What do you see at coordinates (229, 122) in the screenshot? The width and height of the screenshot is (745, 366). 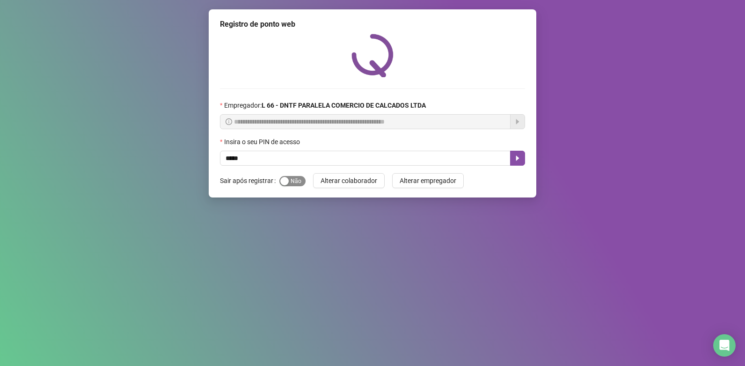 I see `span: info-circle` at bounding box center [229, 122].